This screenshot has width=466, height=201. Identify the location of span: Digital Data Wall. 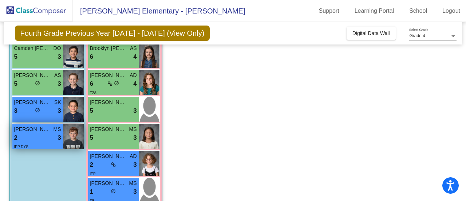
(371, 33).